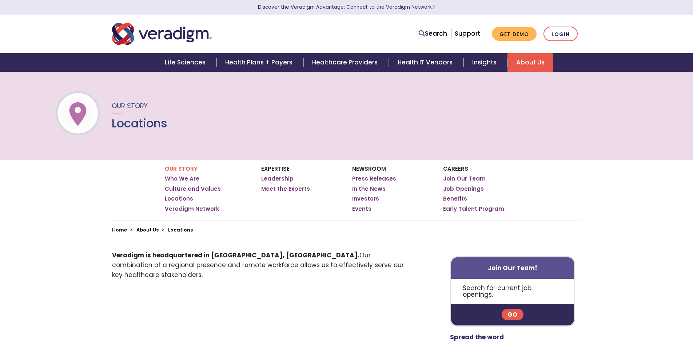 This screenshot has height=344, width=693. What do you see at coordinates (286, 189) in the screenshot?
I see `a: Meet the Experts` at bounding box center [286, 189].